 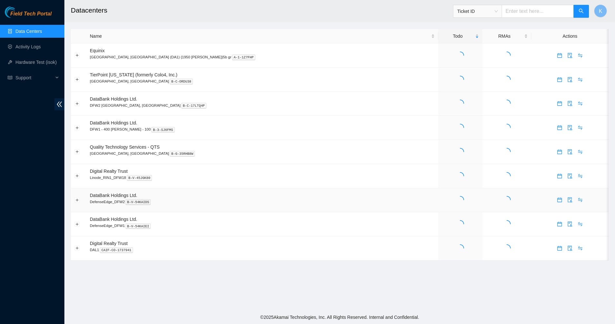 What do you see at coordinates (116, 250) in the screenshot?
I see `kbd: CAIF-CO-1737941` at bounding box center [116, 250].